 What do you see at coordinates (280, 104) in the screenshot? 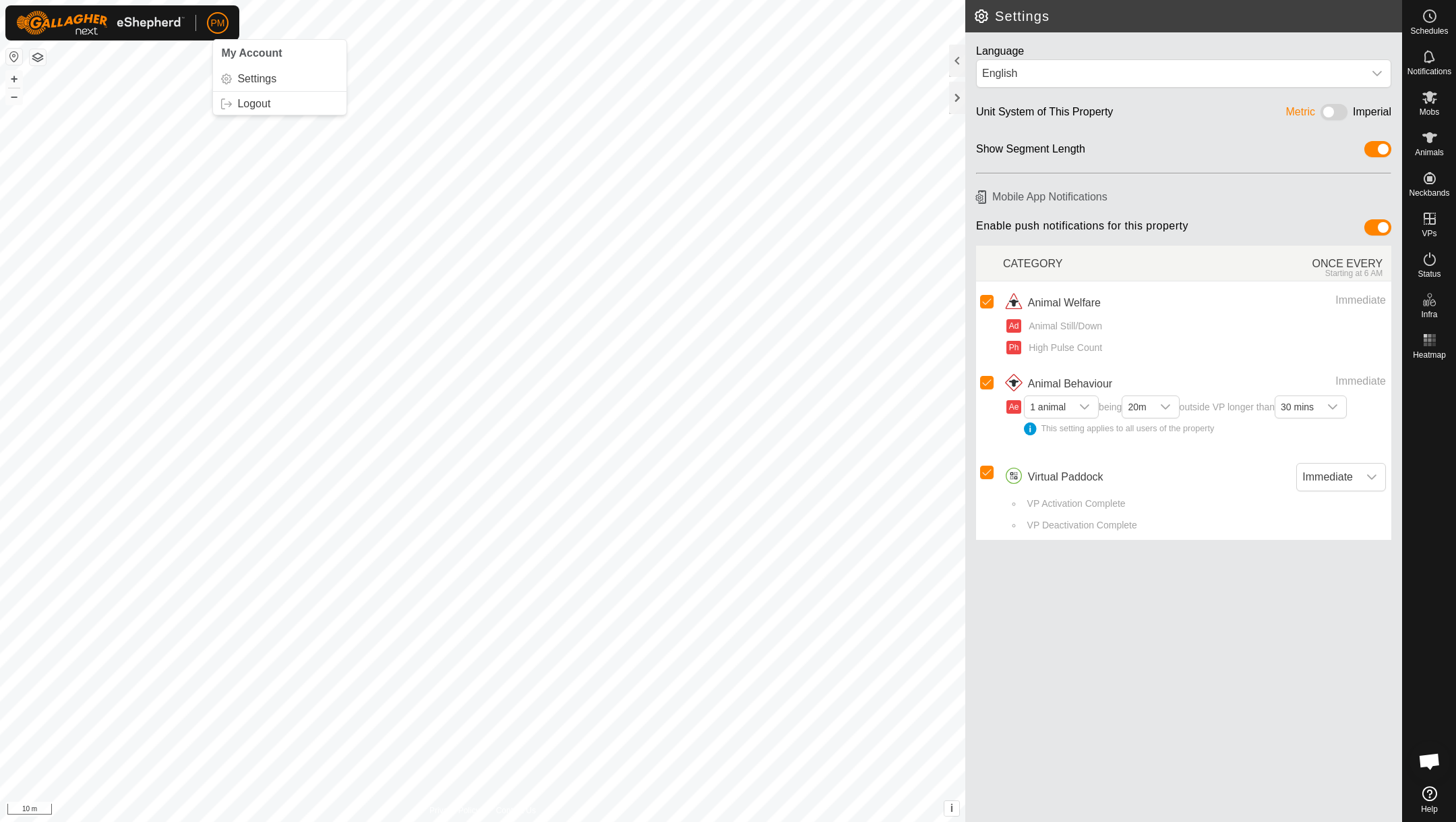
I see `li: Logout` at bounding box center [280, 104].